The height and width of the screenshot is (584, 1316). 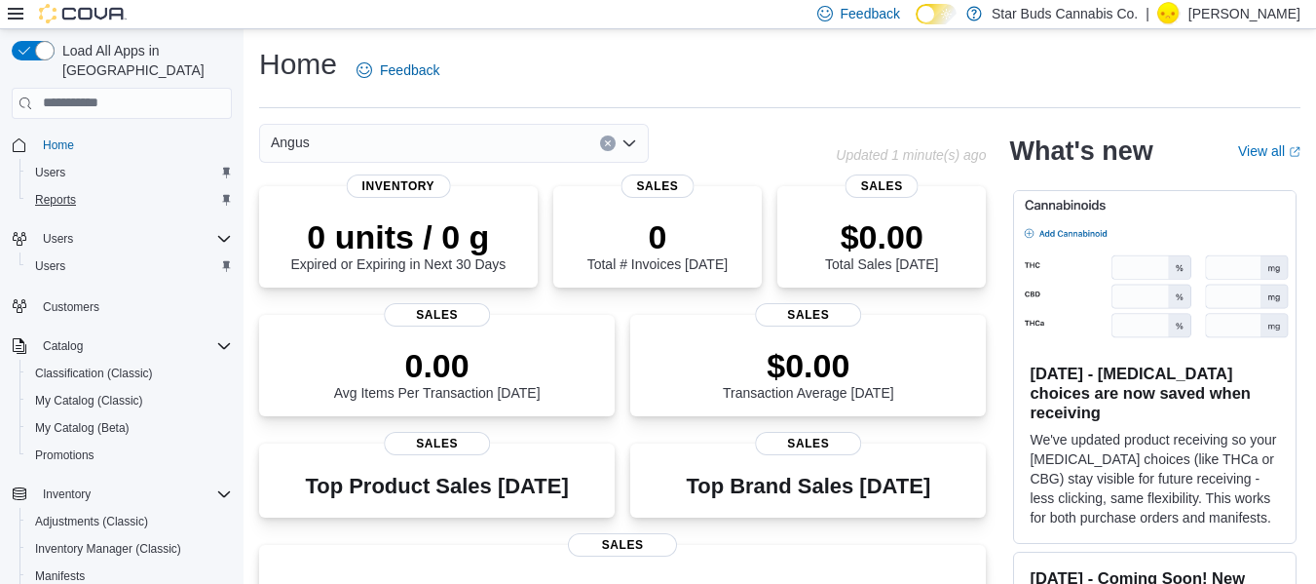 What do you see at coordinates (122, 305) in the screenshot?
I see `button: Customers` at bounding box center [122, 305].